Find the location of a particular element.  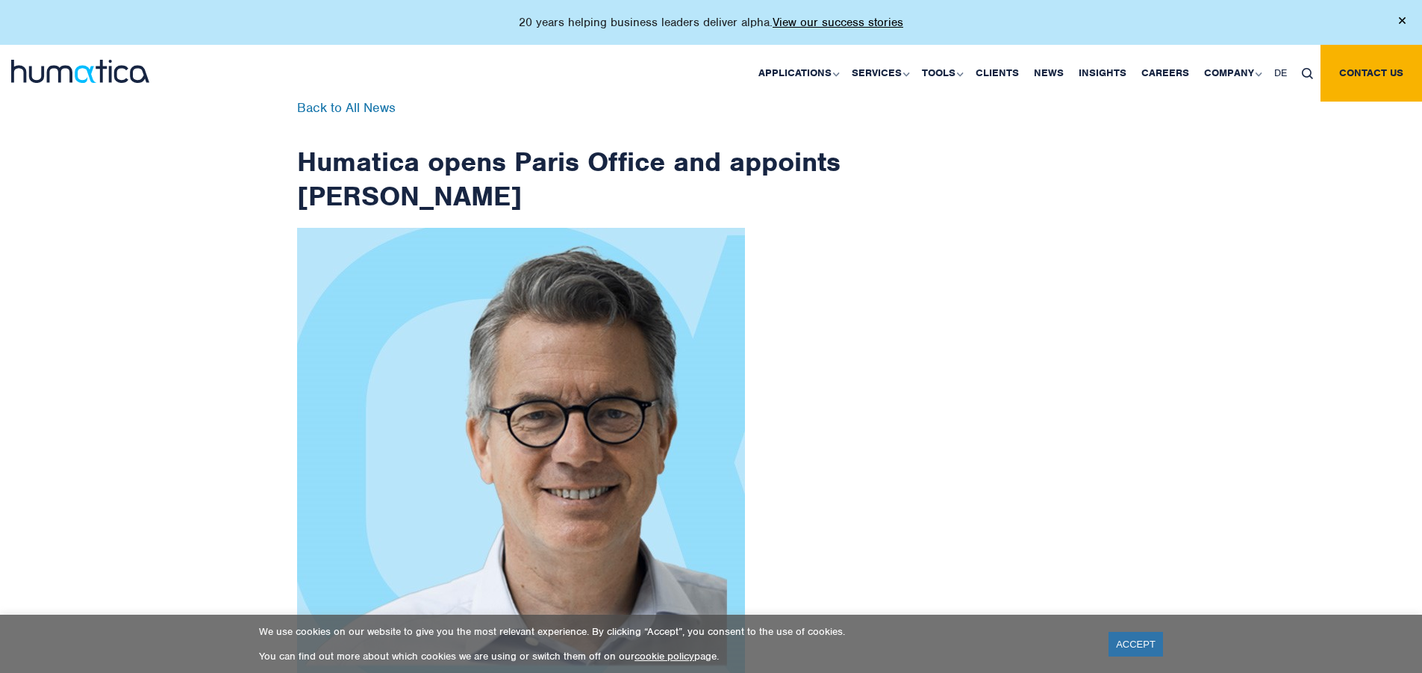

img: logo is located at coordinates (80, 71).